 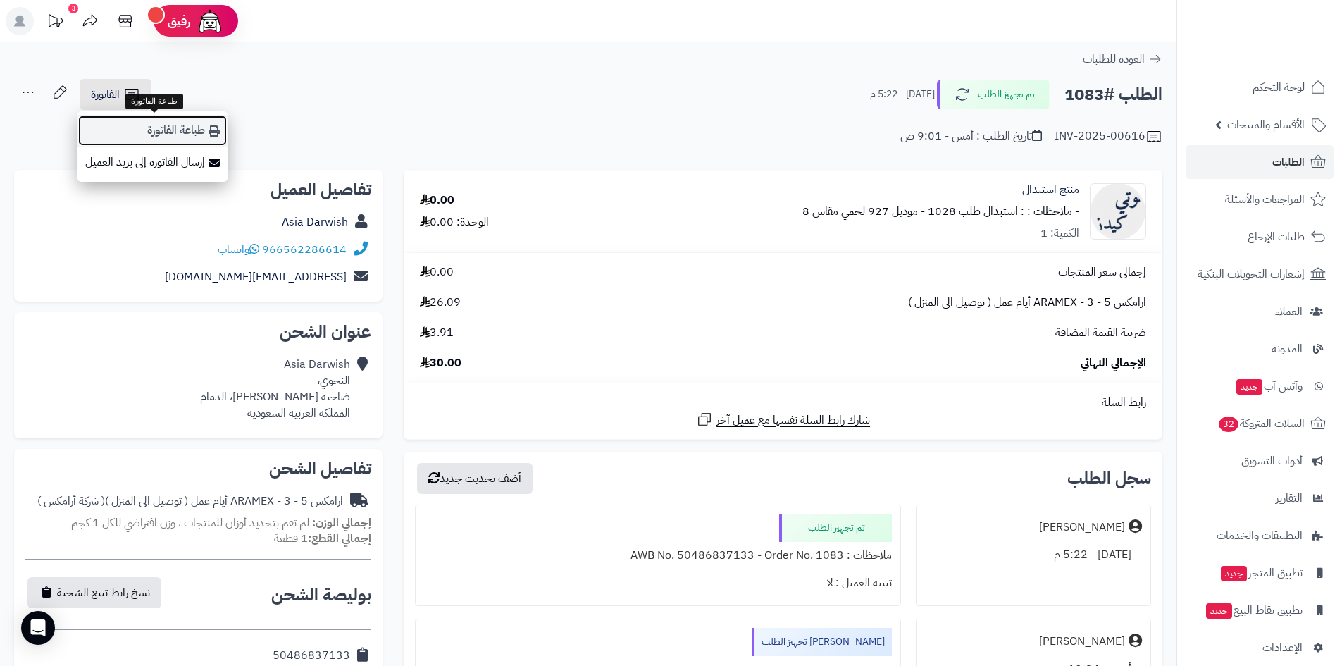 I want to click on a: لوحة التحكم, so click(x=1260, y=87).